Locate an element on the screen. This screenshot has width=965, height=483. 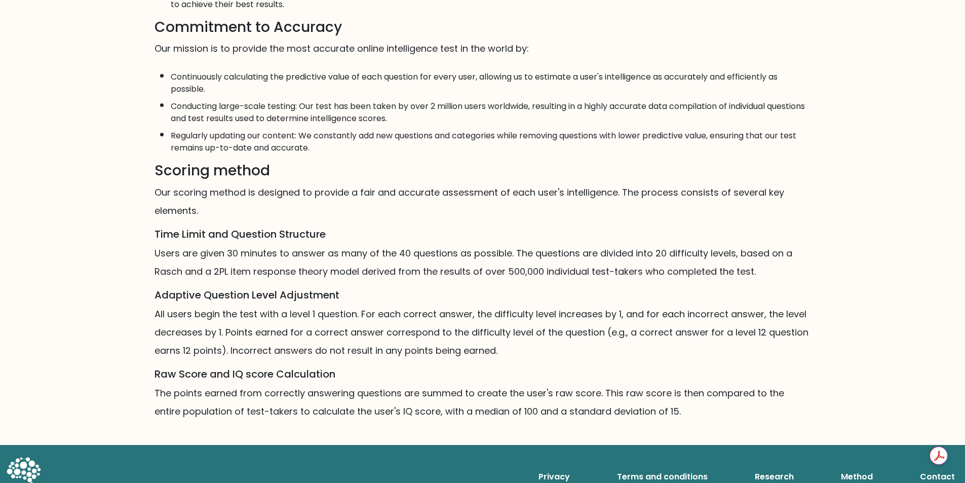
h5: Time Limit and Question Structure is located at coordinates (483, 234).